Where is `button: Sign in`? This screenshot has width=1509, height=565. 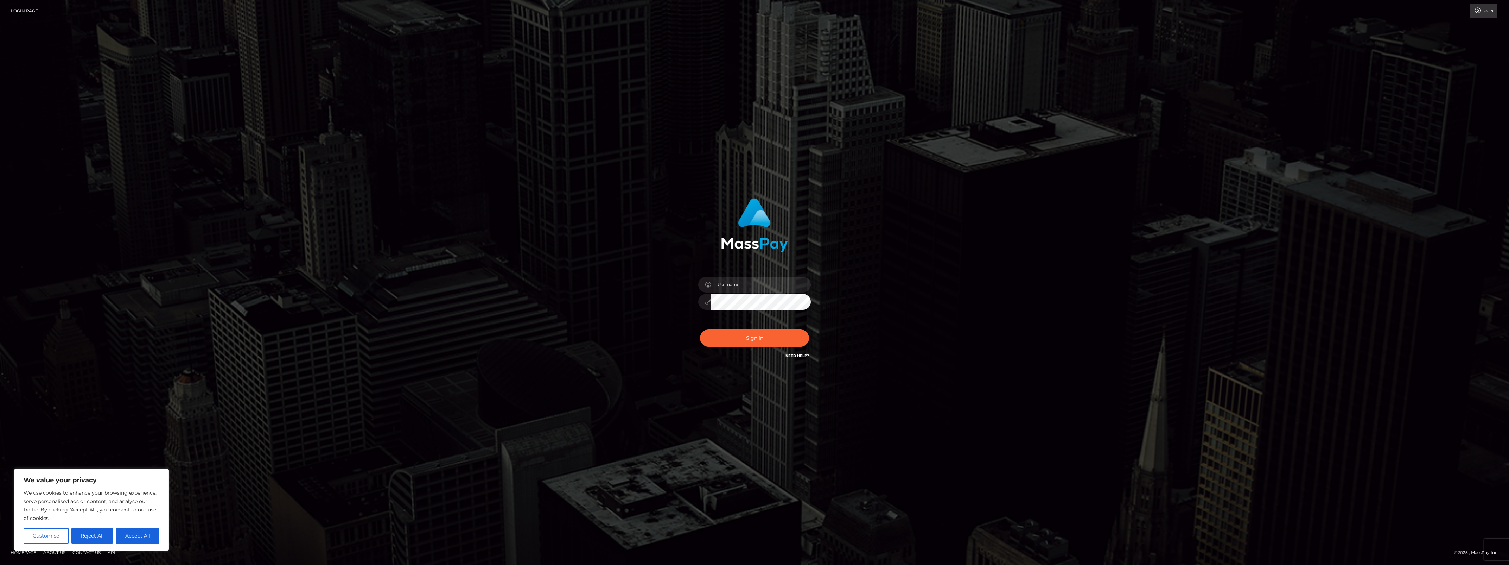
button: Sign in is located at coordinates (755, 338).